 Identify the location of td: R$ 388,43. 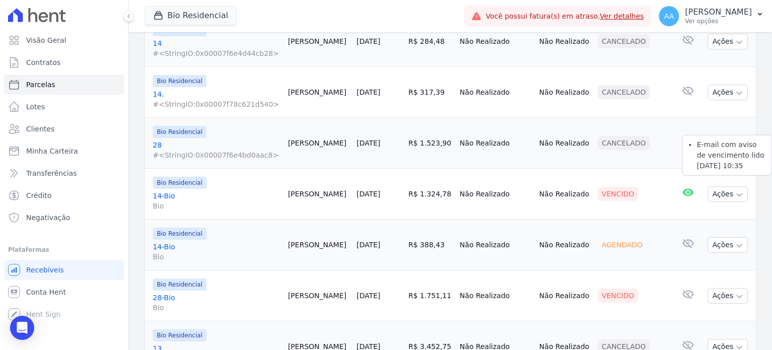
(430, 244).